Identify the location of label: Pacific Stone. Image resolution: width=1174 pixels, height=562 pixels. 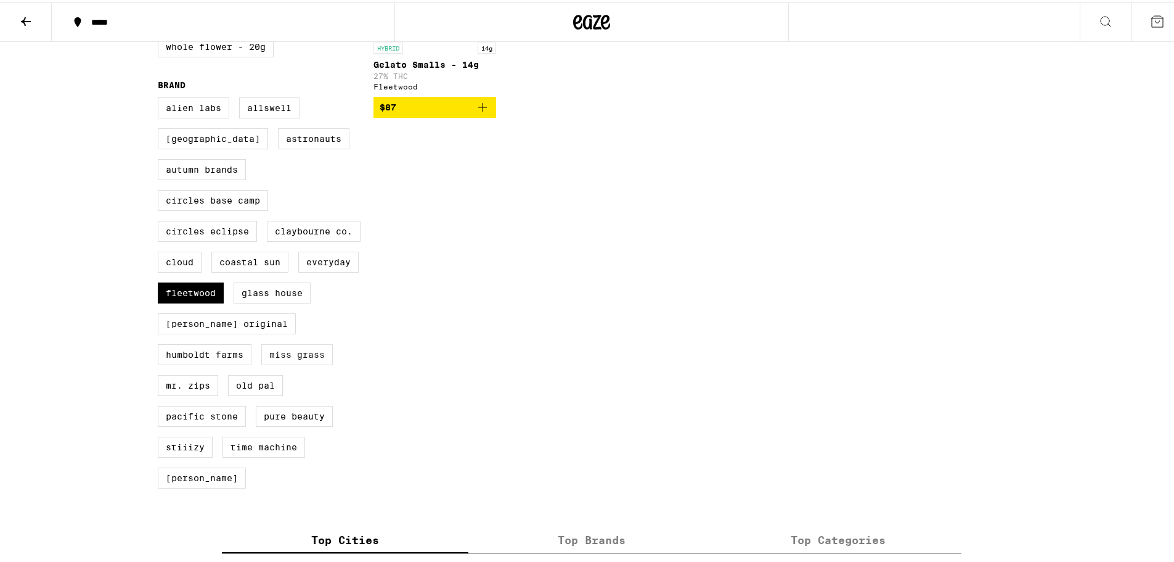
(202, 414).